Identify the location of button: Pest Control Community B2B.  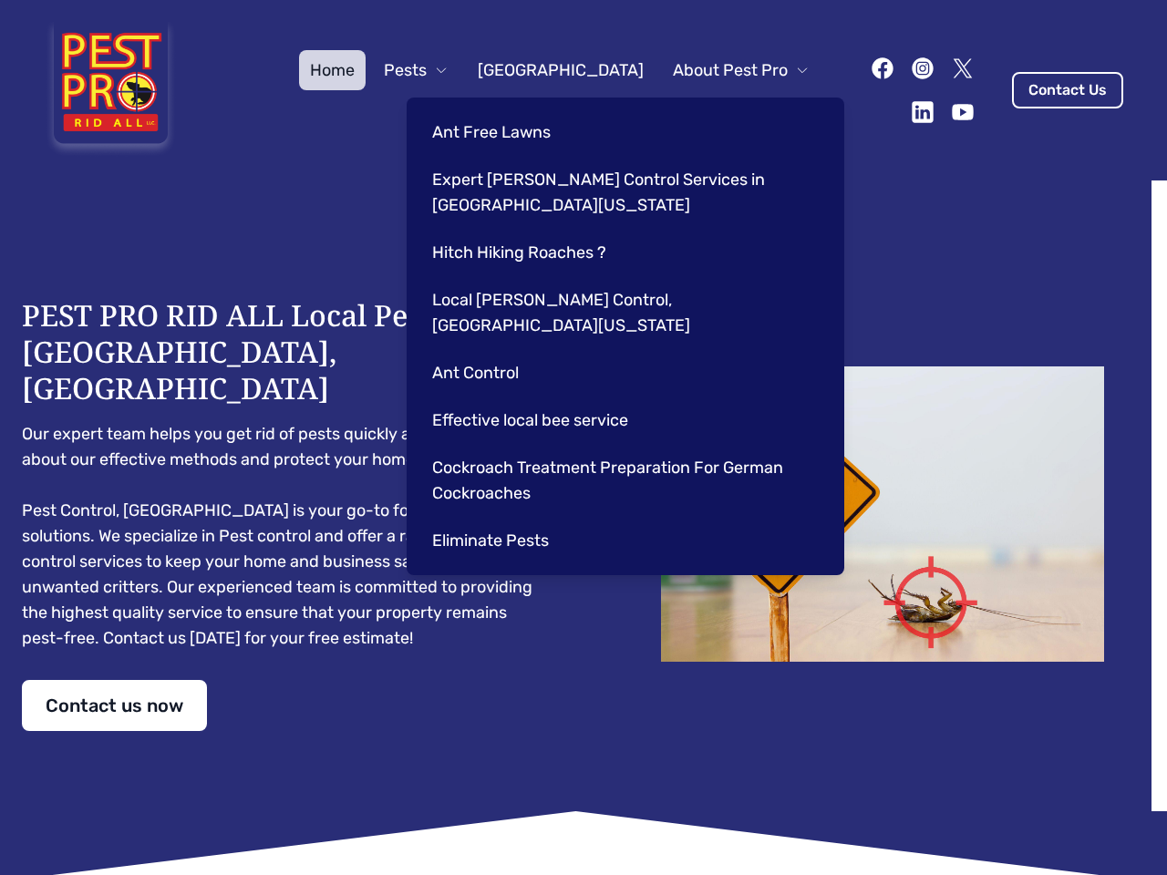
(534, 110).